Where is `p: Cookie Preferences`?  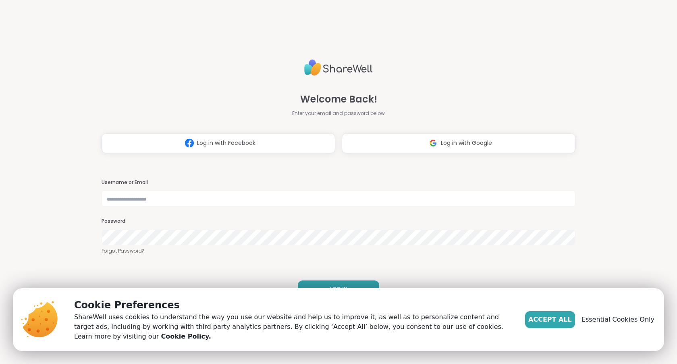
p: Cookie Preferences is located at coordinates (293, 305).